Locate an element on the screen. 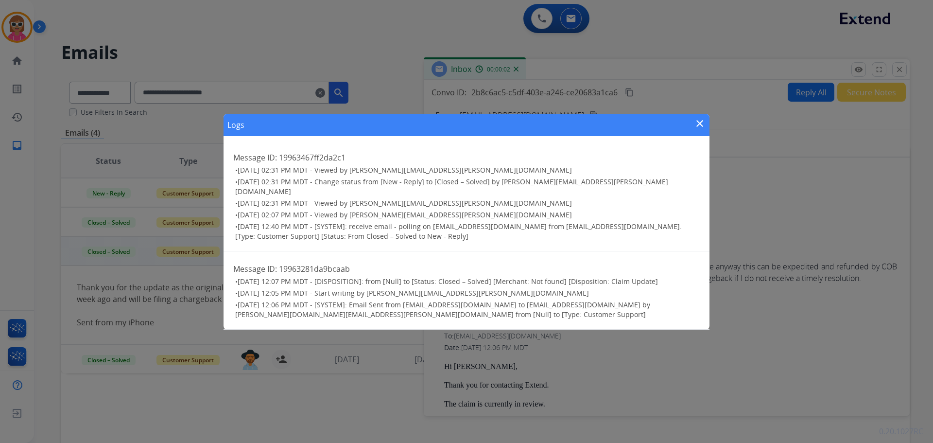  mat-icon: close is located at coordinates (700, 123).